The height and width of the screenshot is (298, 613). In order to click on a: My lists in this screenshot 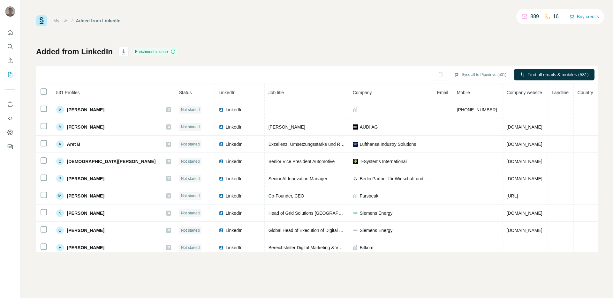, I will do `click(61, 21)`.